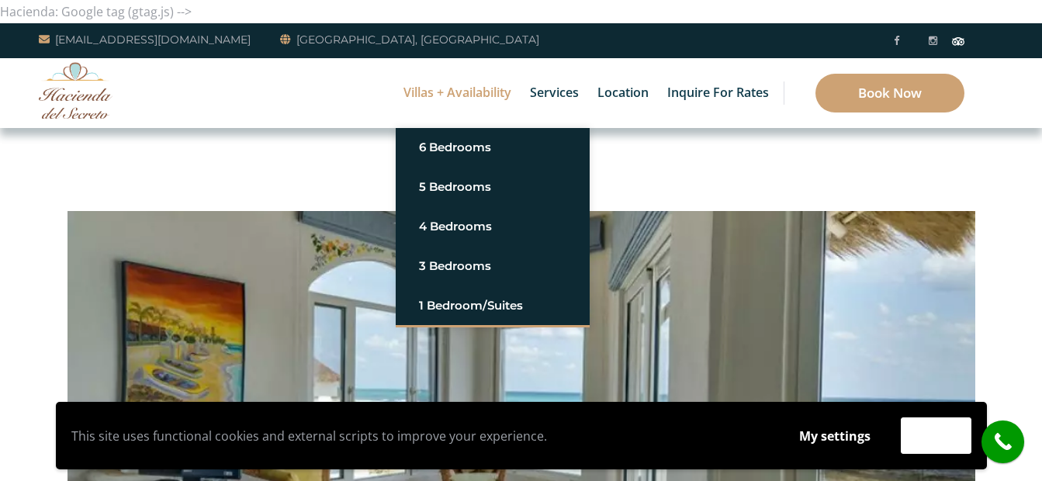 This screenshot has width=1042, height=481. I want to click on img: Awesome Logo, so click(75, 90).